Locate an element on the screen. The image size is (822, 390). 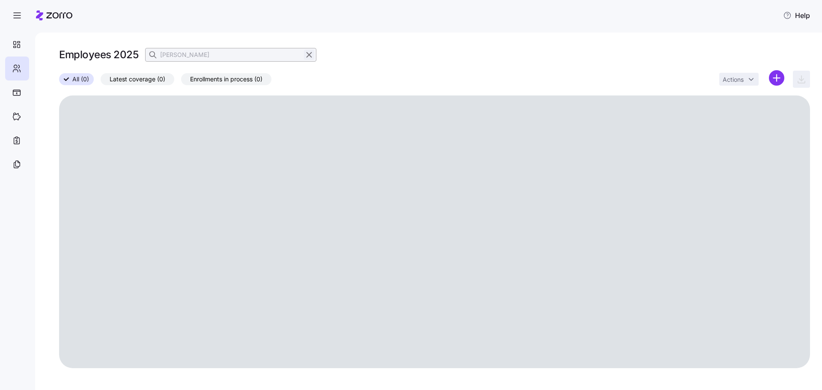
span: Latest coverage (0) is located at coordinates (137, 79).